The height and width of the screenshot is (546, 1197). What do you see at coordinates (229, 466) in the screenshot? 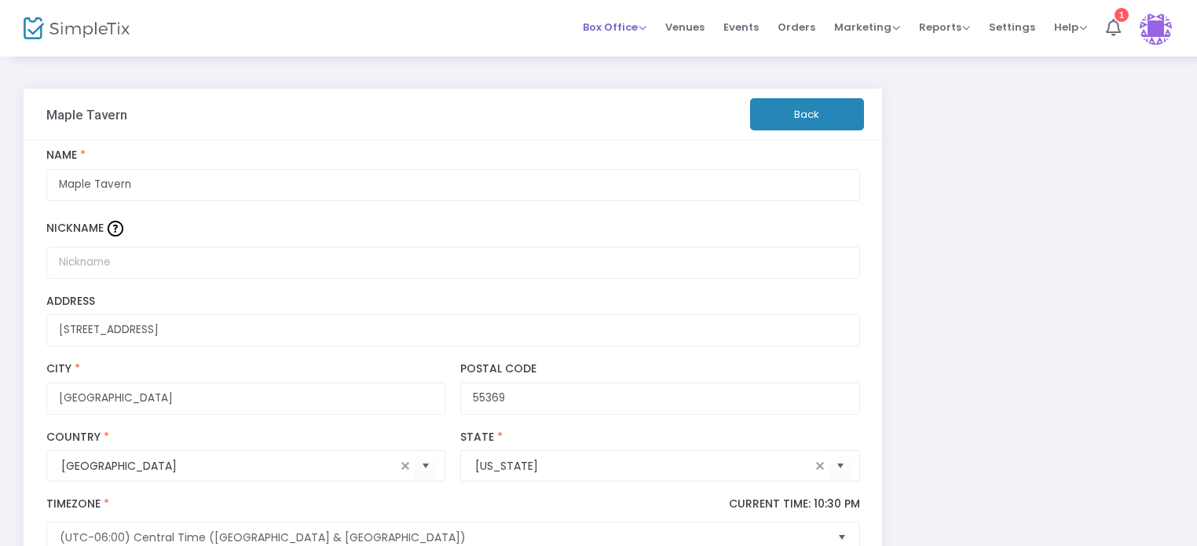
I see `input: Select Country` at bounding box center [229, 466].